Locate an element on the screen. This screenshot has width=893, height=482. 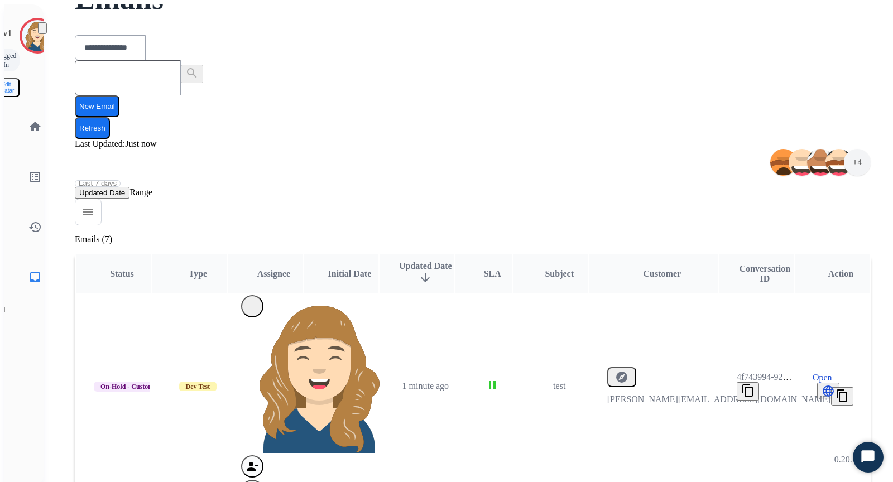
mat-icon: list_alt is located at coordinates (35, 177).